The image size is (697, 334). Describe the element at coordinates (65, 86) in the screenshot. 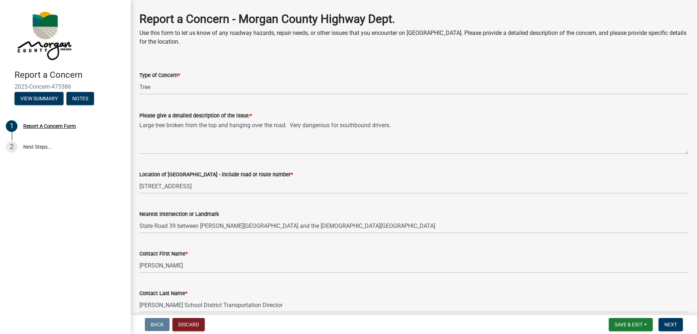

I see `span: 2025-Concern-473386` at that location.